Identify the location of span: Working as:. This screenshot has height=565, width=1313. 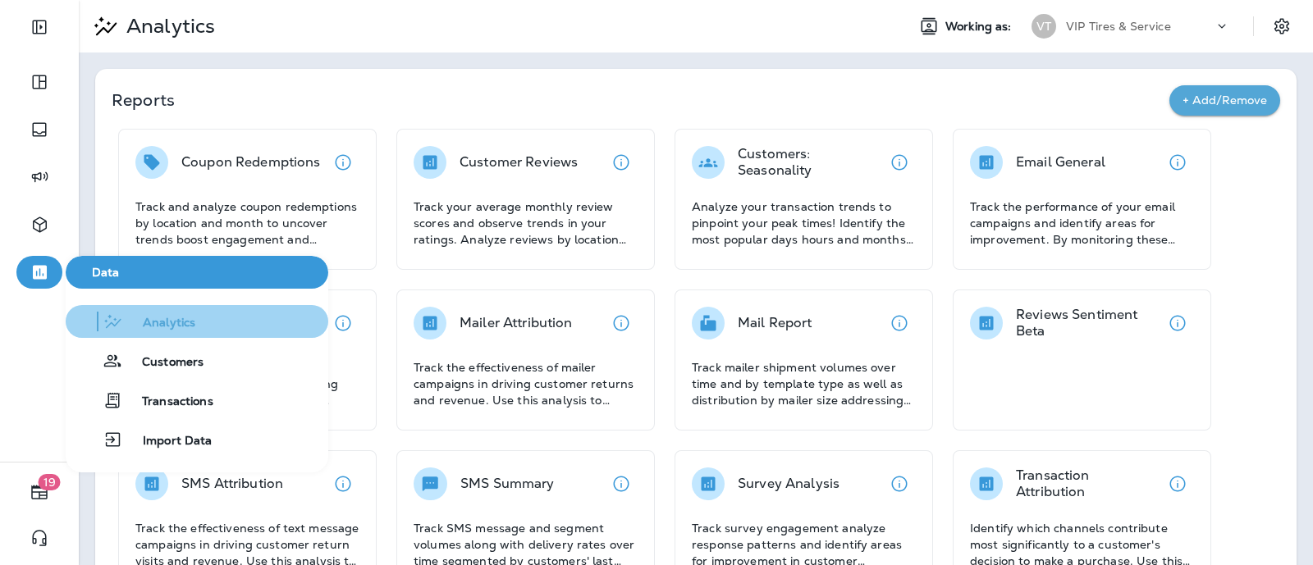
(980, 26).